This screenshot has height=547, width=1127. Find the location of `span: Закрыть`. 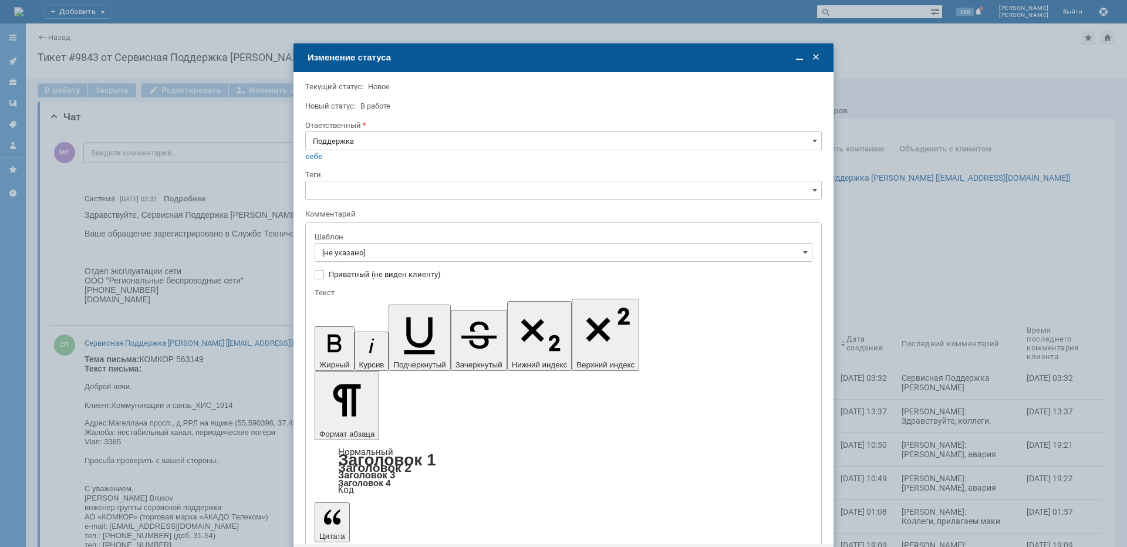

span: Закрыть is located at coordinates (816, 58).